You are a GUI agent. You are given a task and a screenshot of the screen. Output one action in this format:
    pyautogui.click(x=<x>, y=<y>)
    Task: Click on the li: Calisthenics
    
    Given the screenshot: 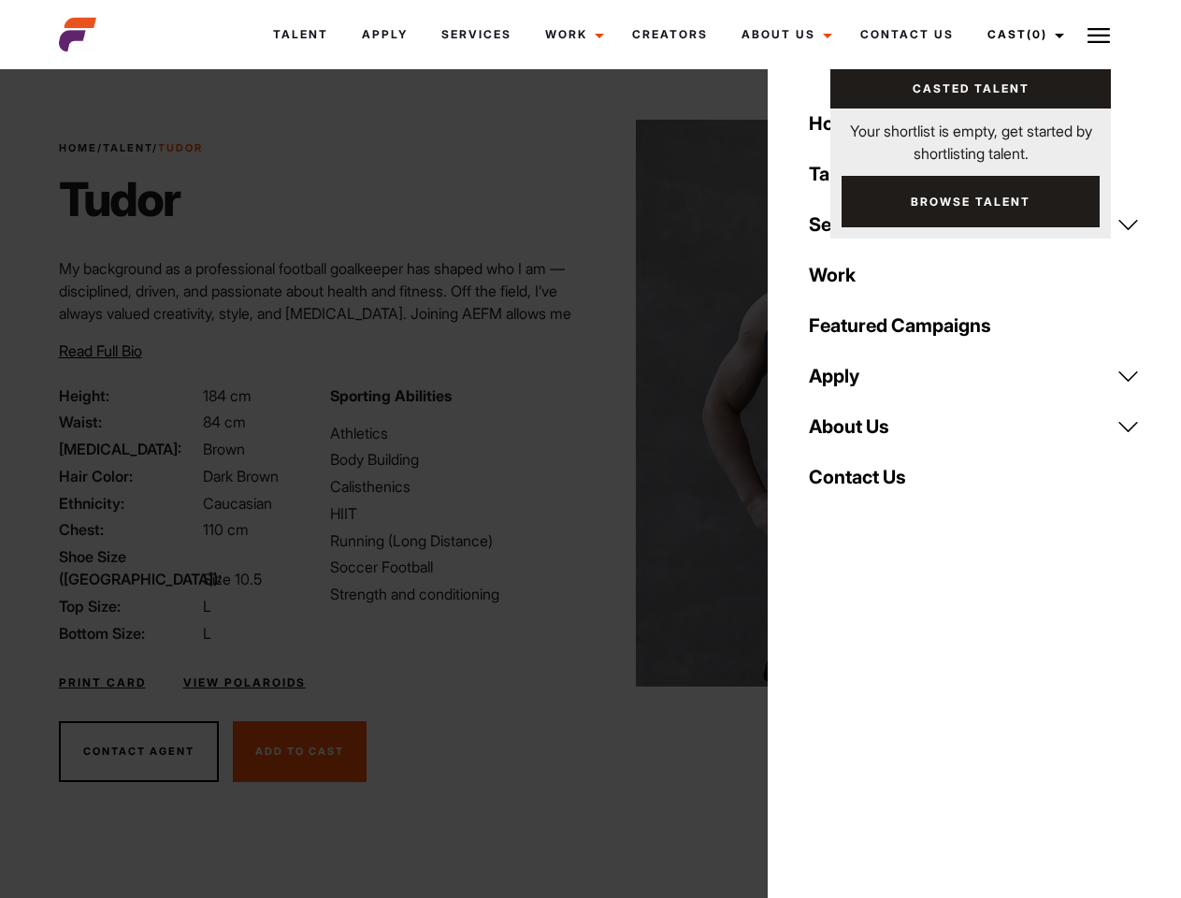 What is the action you would take?
    pyautogui.click(x=455, y=486)
    